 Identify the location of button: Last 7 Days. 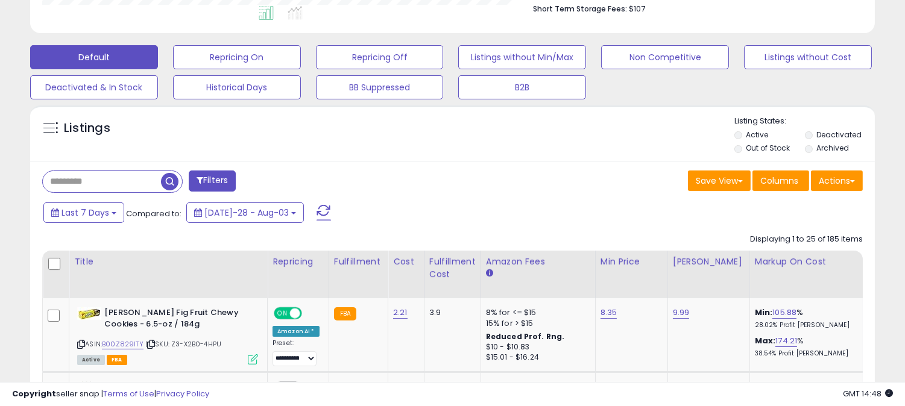
(84, 213).